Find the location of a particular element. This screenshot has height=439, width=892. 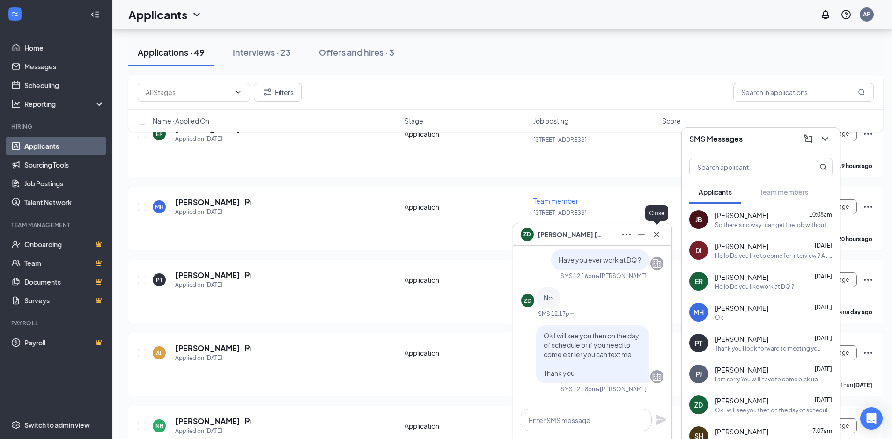

div: AL is located at coordinates (159, 353).